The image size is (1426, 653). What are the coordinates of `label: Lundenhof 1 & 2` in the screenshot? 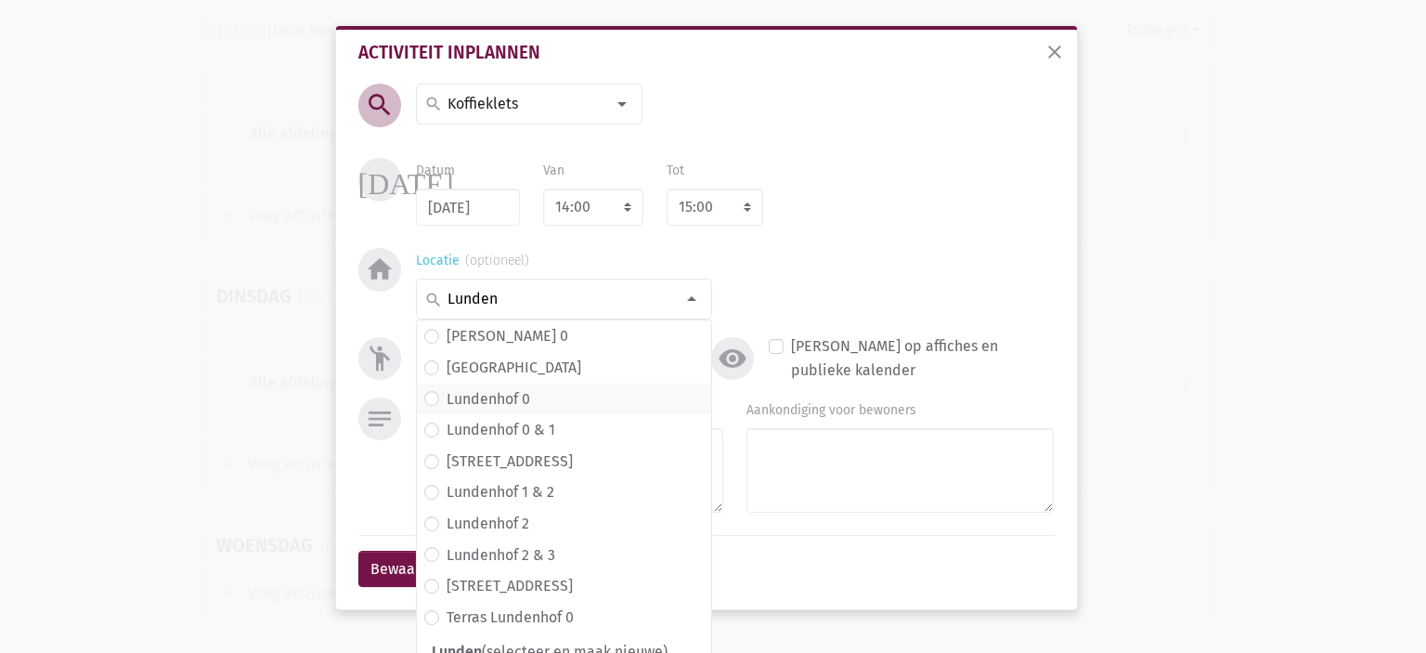 It's located at (500, 492).